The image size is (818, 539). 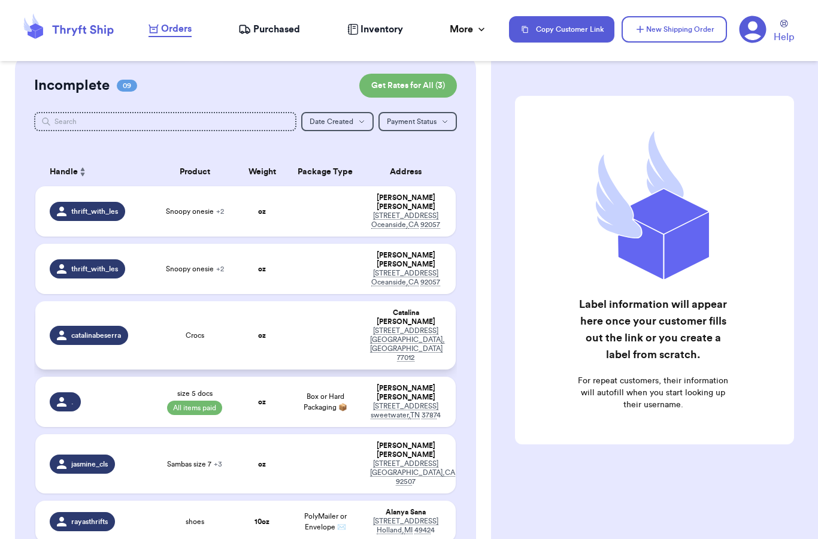 What do you see at coordinates (176, 29) in the screenshot?
I see `span: Orders` at bounding box center [176, 29].